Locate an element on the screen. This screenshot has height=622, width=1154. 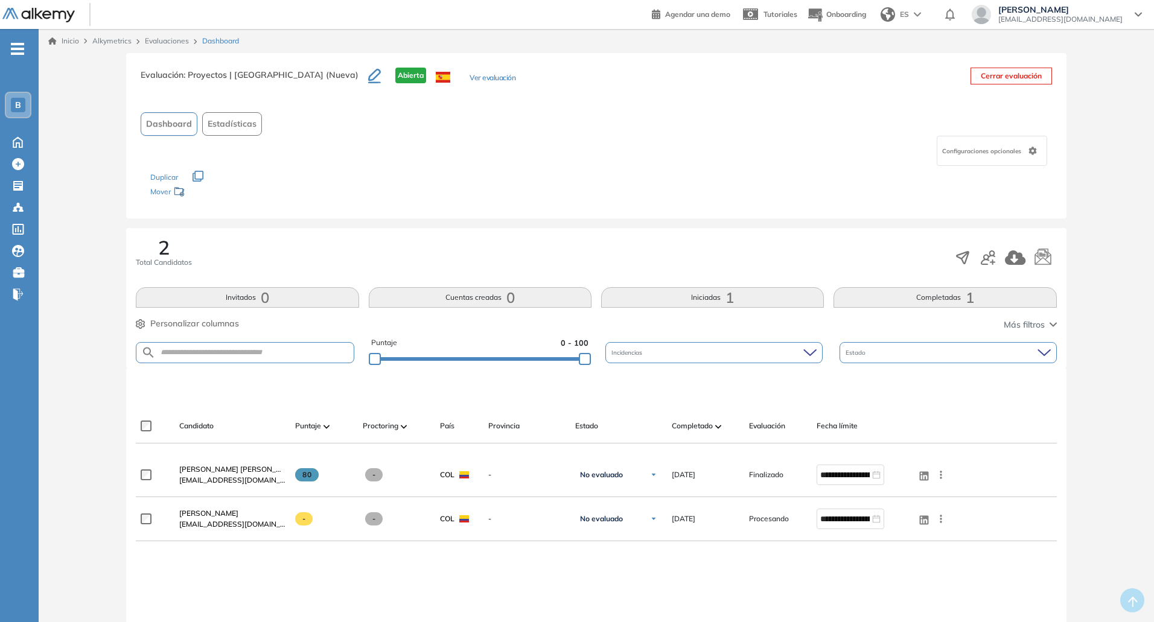
div: Estado is located at coordinates (948, 353).